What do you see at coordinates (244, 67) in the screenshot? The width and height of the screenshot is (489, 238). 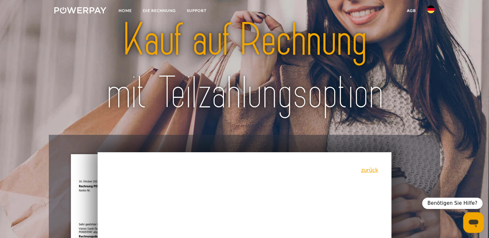 I see `img: title-powerpay_de.svg` at bounding box center [244, 67].